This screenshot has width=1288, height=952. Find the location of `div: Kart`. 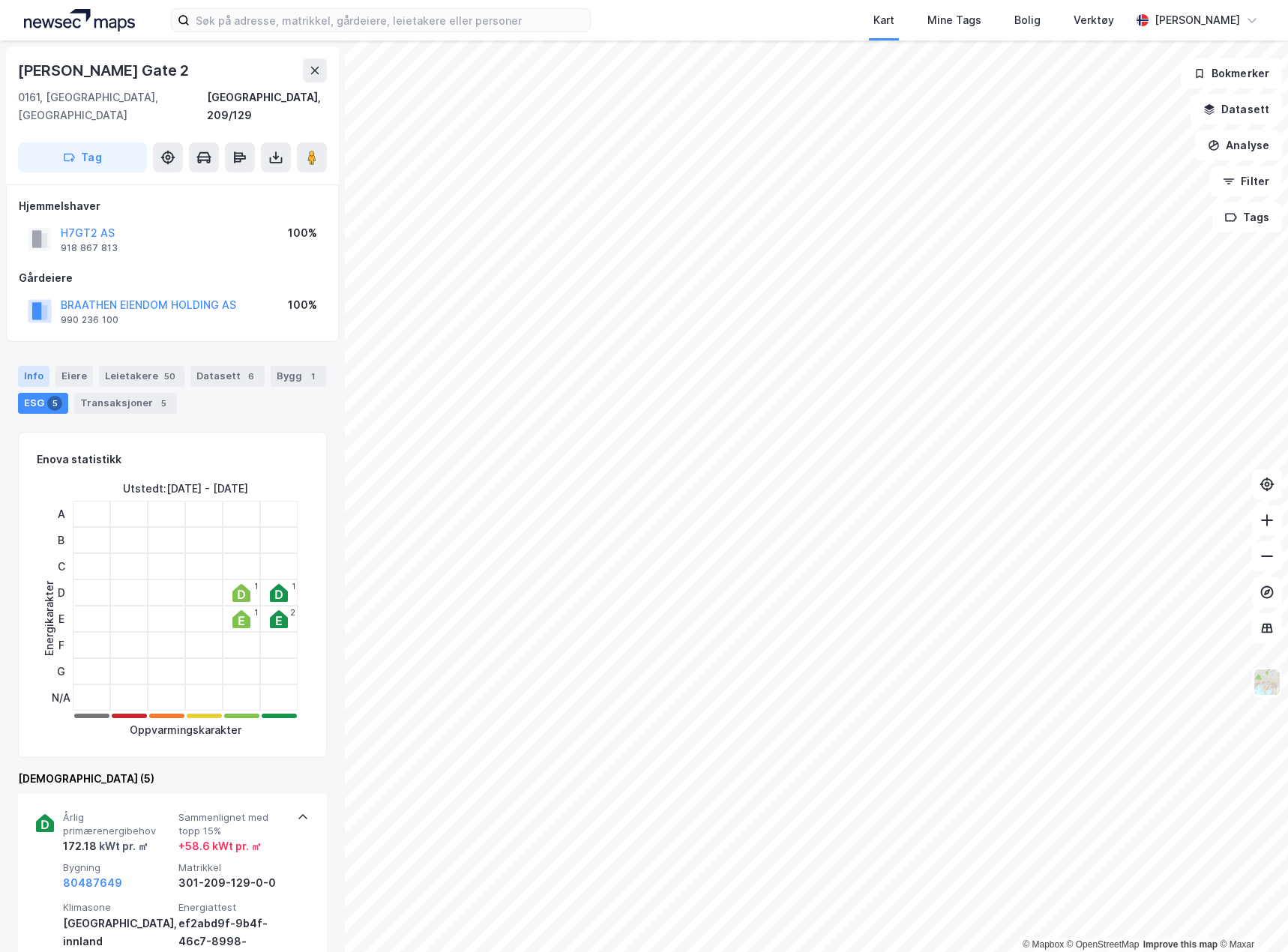

div: Kart is located at coordinates (884, 21).